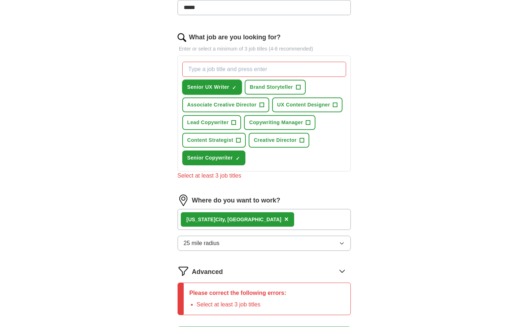 The image size is (528, 327). Describe the element at coordinates (264, 243) in the screenshot. I see `button: 25 mile radius` at that location.